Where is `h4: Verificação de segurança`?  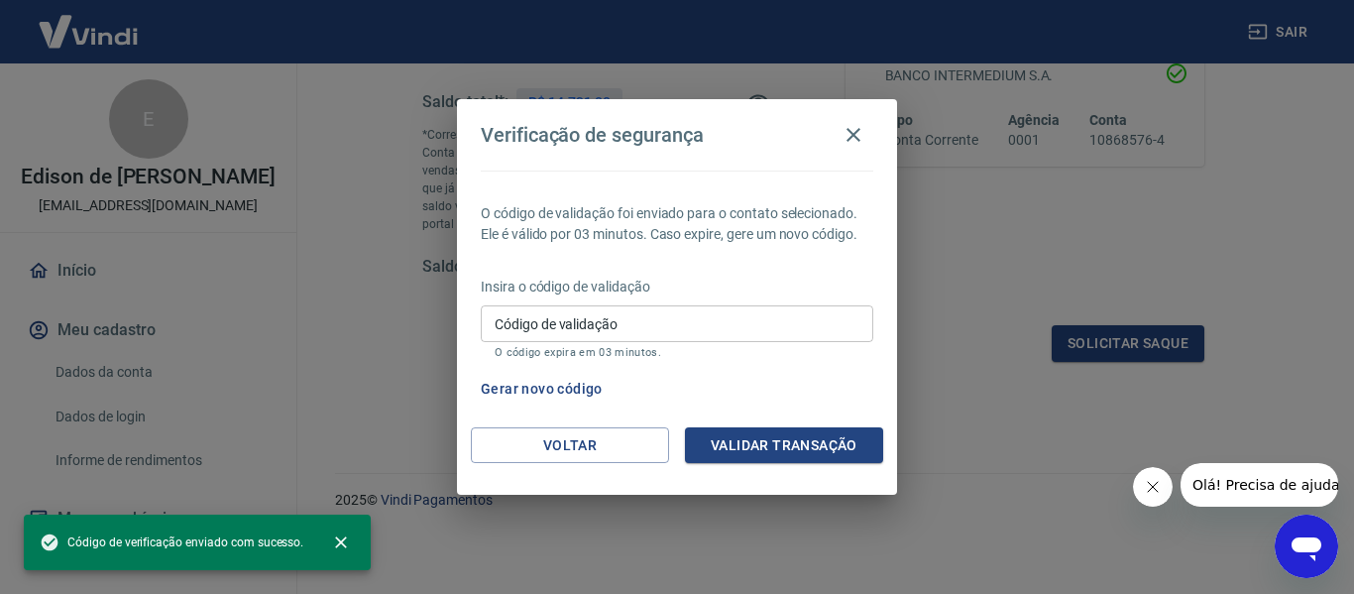 h4: Verificação de segurança is located at coordinates (592, 135).